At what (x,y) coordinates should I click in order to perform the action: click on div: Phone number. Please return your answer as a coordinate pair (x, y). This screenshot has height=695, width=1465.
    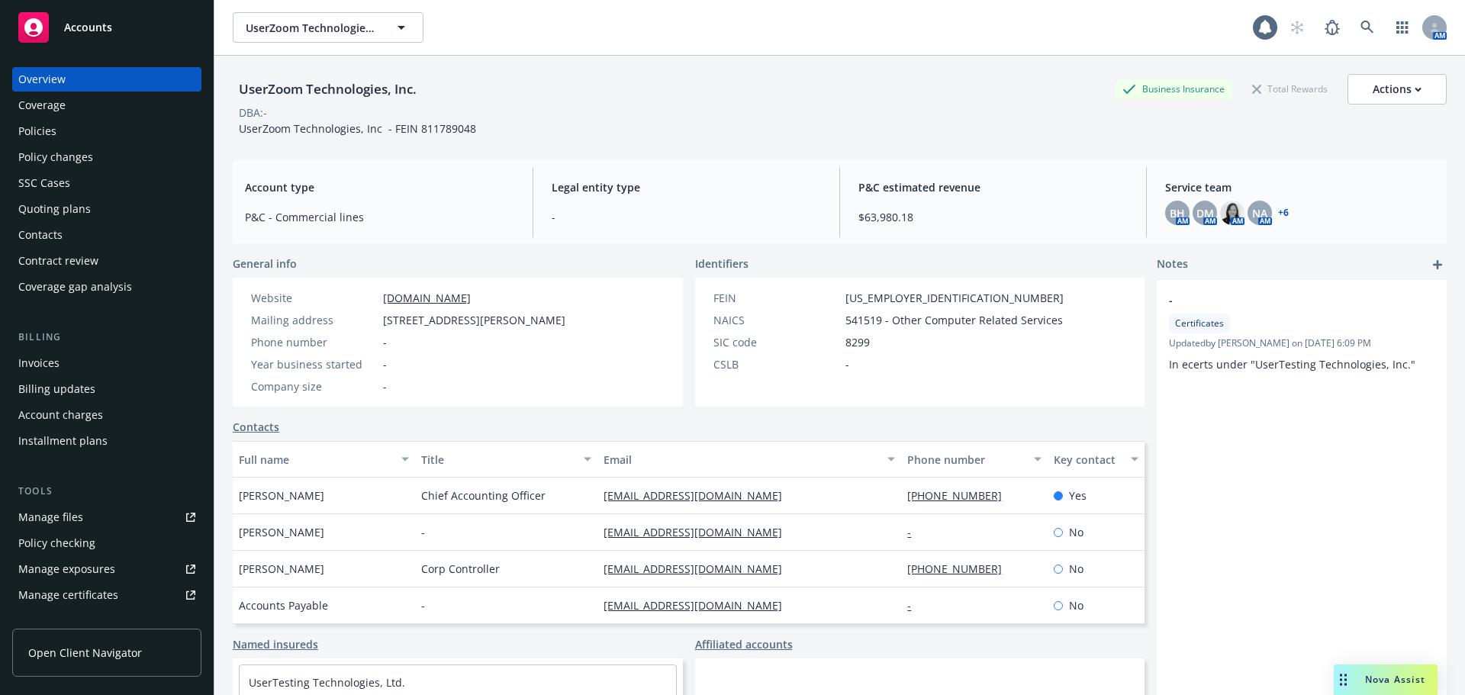
    Looking at the image, I should click on (314, 342).